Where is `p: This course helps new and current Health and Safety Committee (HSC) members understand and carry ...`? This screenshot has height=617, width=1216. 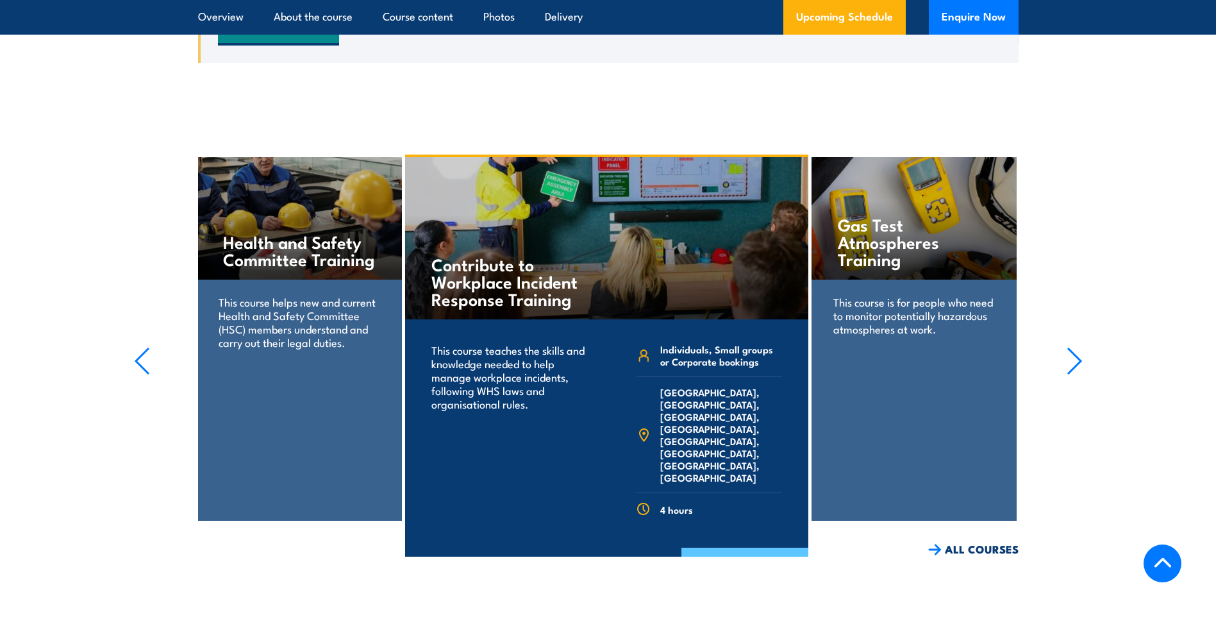 p: This course helps new and current Health and Safety Committee (HSC) members understand and carry ... is located at coordinates (299, 322).